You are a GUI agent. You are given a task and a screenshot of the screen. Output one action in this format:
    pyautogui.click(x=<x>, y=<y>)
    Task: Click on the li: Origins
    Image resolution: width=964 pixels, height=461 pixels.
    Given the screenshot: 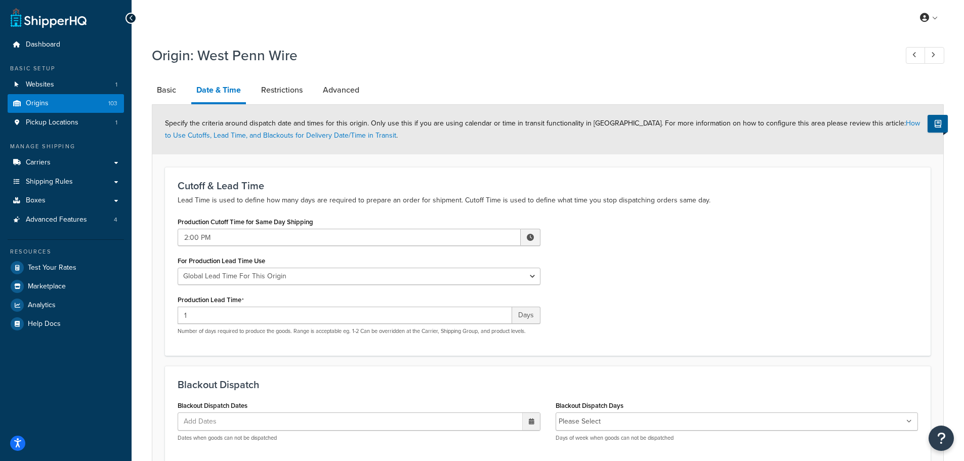 What is the action you would take?
    pyautogui.click(x=66, y=103)
    